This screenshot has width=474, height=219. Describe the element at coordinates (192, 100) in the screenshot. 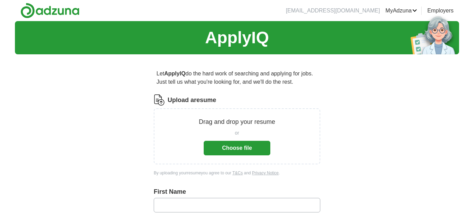

I see `label: Upload a resume` at that location.